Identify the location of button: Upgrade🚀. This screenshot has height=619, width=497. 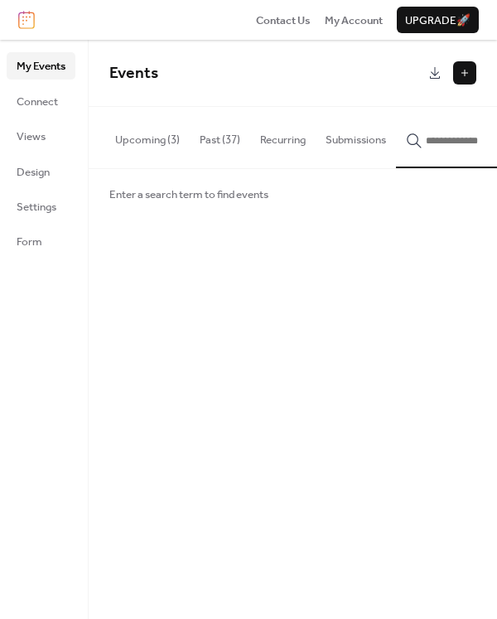
(437, 20).